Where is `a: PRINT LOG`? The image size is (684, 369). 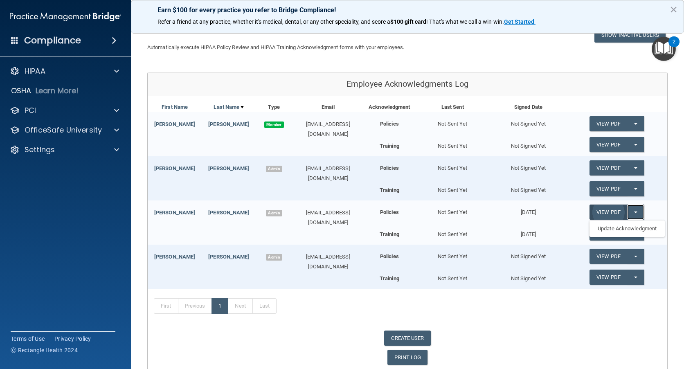
a: PRINT LOG is located at coordinates (408, 357).